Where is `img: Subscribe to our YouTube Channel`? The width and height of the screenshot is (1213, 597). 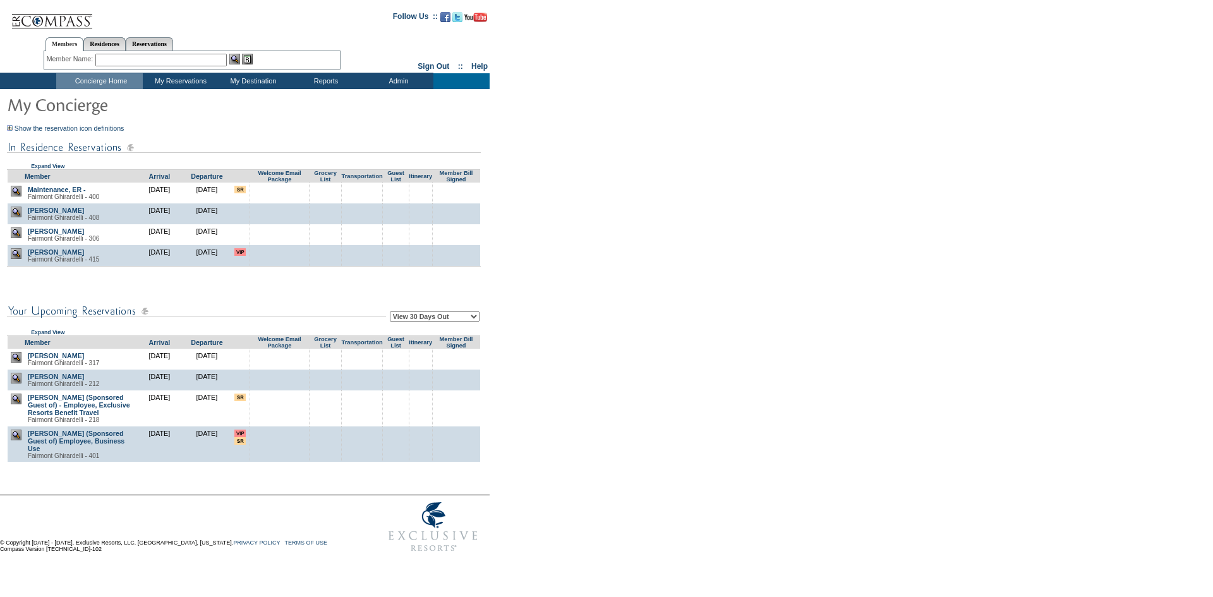
img: Subscribe to our YouTube Channel is located at coordinates (476, 17).